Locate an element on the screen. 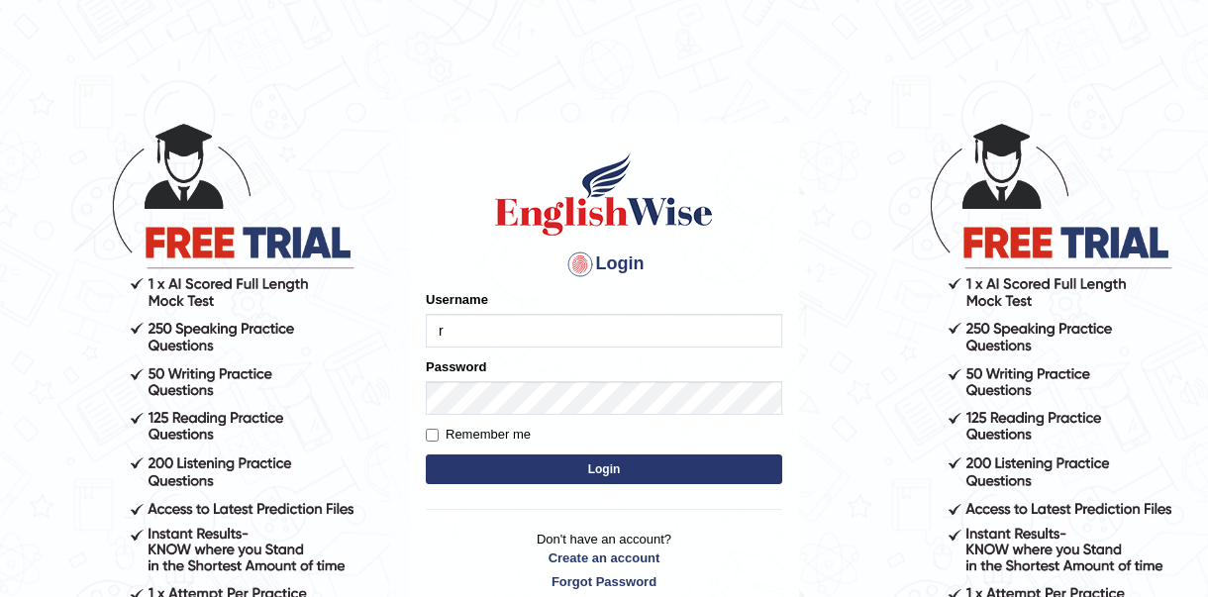  h4: Login is located at coordinates (604, 264).